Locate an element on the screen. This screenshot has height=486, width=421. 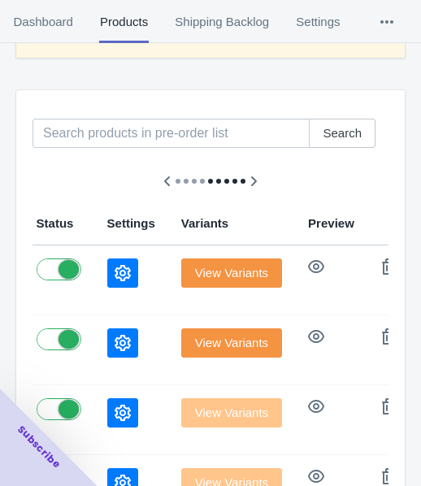
button: Scroll table right one column is located at coordinates (253, 181).